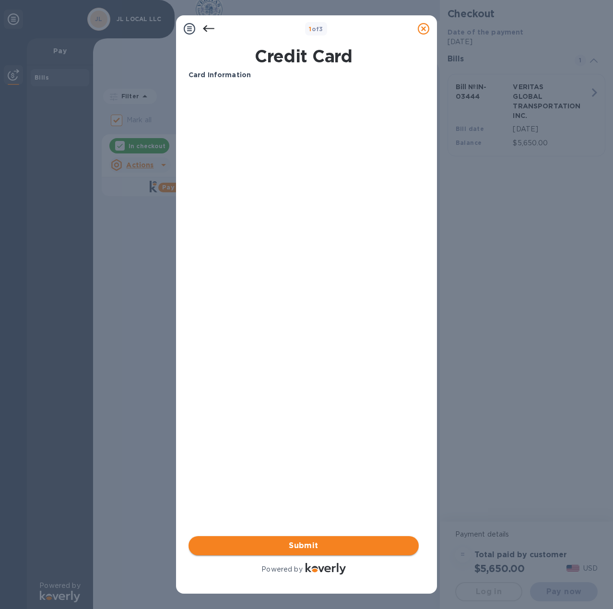 This screenshot has width=613, height=609. Describe the element at coordinates (326, 569) in the screenshot. I see `img: Logo` at that location.